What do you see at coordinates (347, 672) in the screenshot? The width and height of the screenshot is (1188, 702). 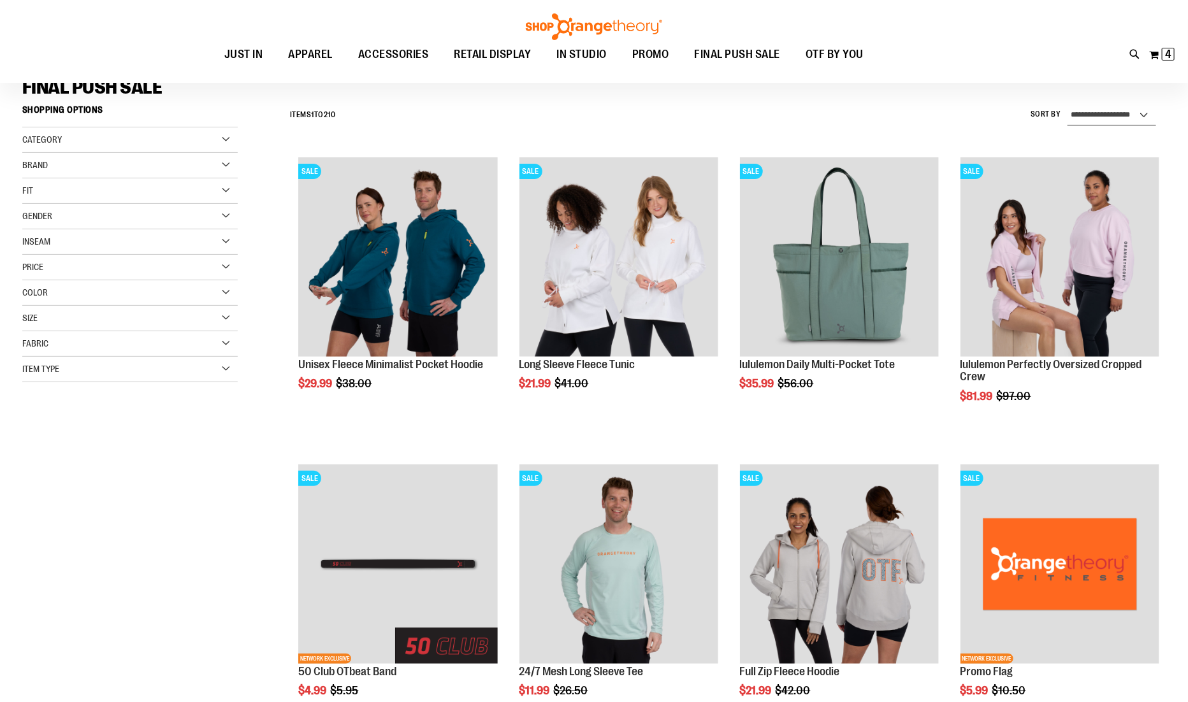 I see `a: 50 Club OTbeat Band` at bounding box center [347, 672].